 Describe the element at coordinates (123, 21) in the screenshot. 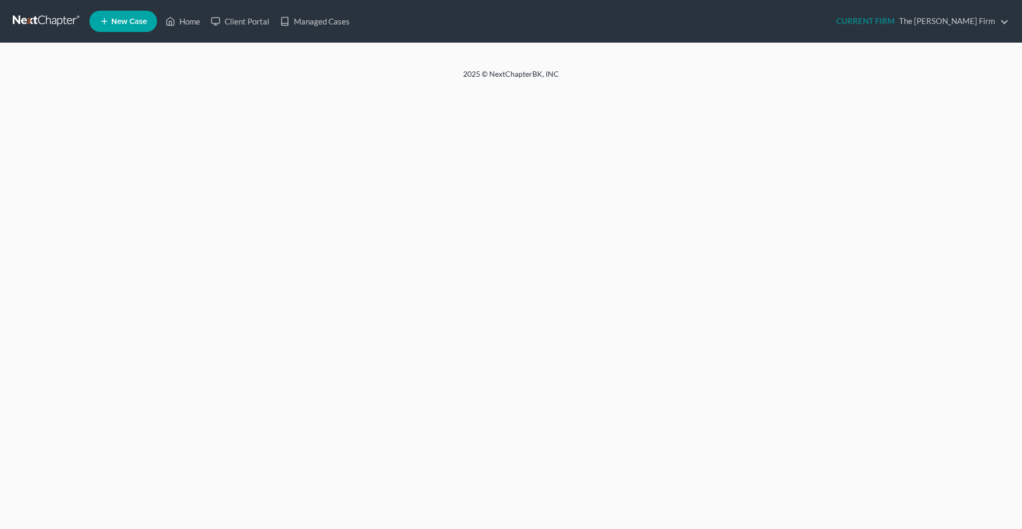

I see `new-legal-case-button: New Case` at that location.